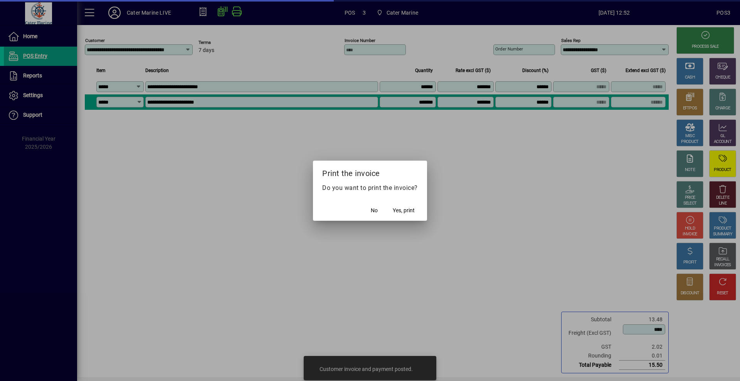 This screenshot has height=381, width=740. Describe the element at coordinates (374, 210) in the screenshot. I see `span: No` at that location.